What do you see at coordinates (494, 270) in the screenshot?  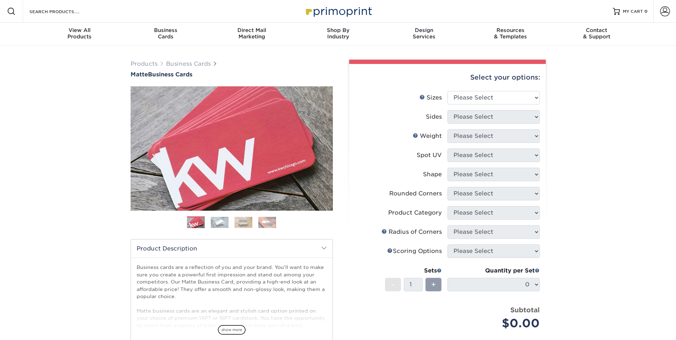 I see `div: Quantity per Set` at bounding box center [494, 270].